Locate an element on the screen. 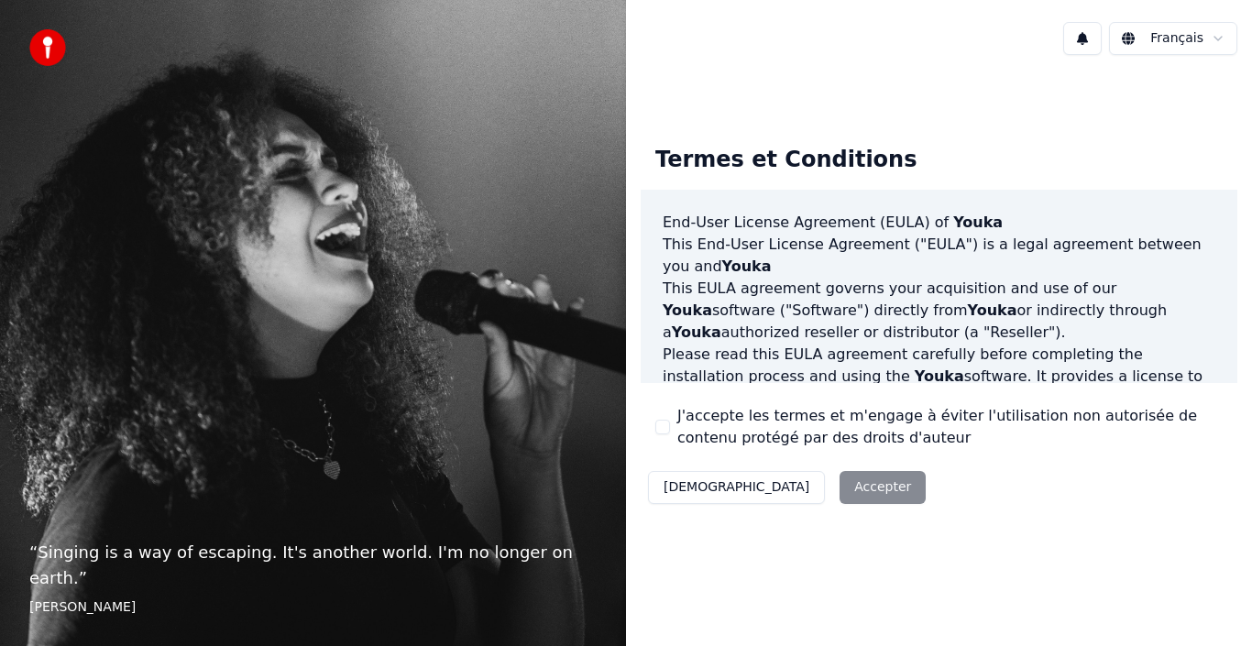  p: This EULA agreement governs your acquisition and use of our software ("Software") directly from o... is located at coordinates (939, 311).